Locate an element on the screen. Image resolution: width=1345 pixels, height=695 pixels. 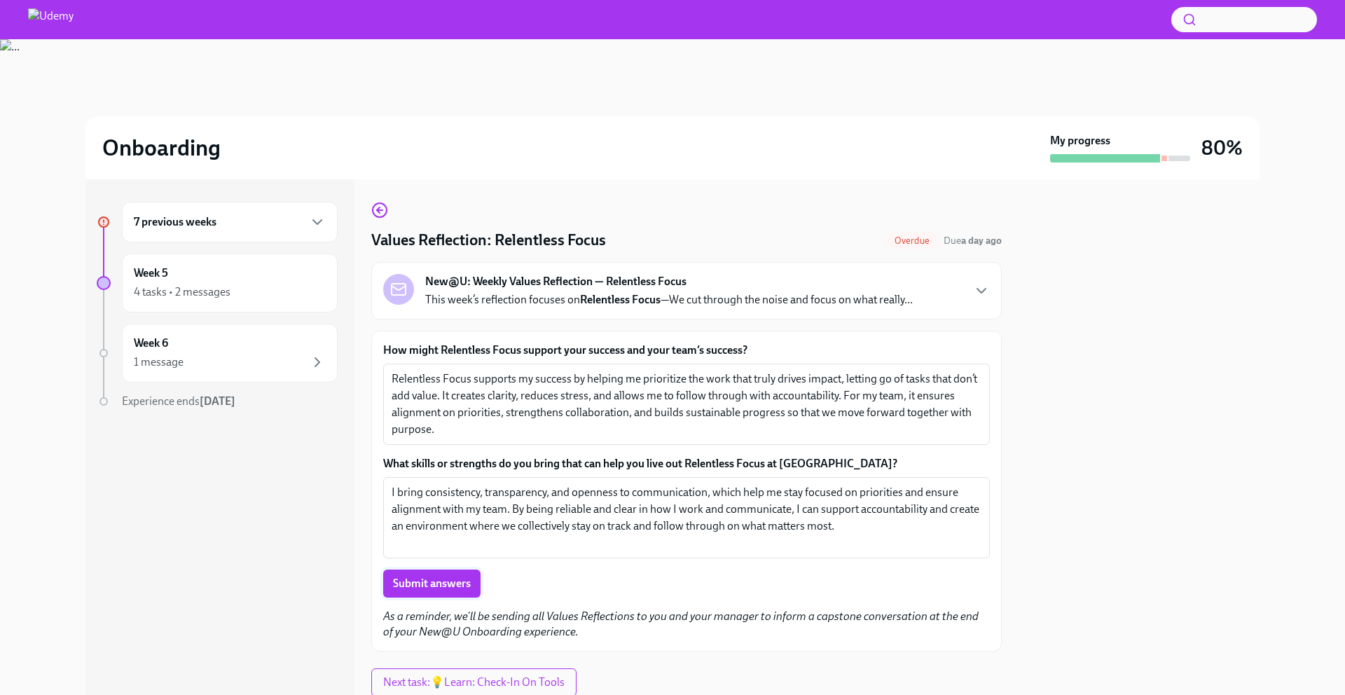
textarea: Relentless Focus supports my success by helping me prioritize the work that truly drives impact, ... is located at coordinates (686, 404).